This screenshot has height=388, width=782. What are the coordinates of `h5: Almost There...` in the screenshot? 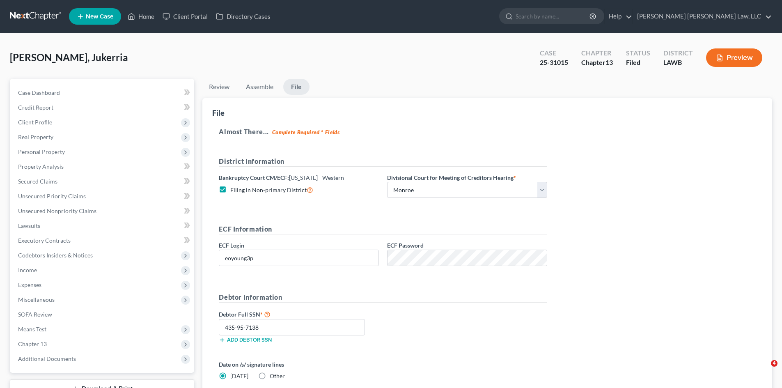 It's located at (487, 132).